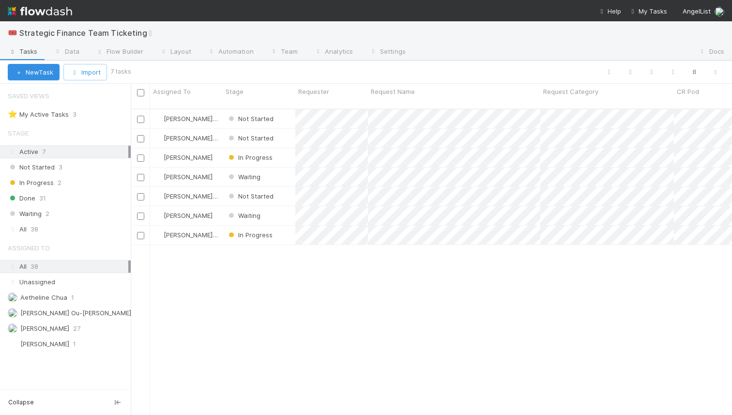  What do you see at coordinates (68, 282) in the screenshot?
I see `div: Unassigned` at bounding box center [68, 282].